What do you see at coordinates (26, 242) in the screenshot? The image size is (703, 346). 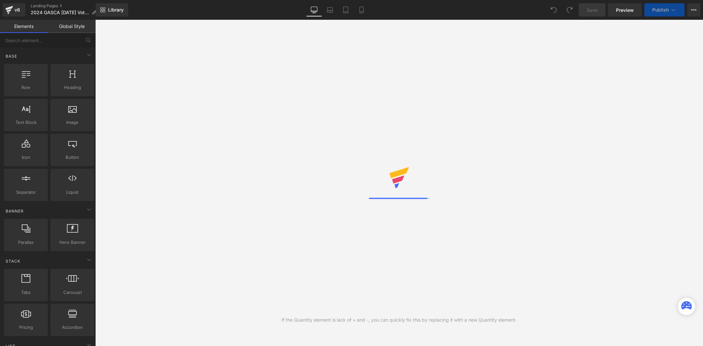 I see `span: Parallax` at bounding box center [26, 242].